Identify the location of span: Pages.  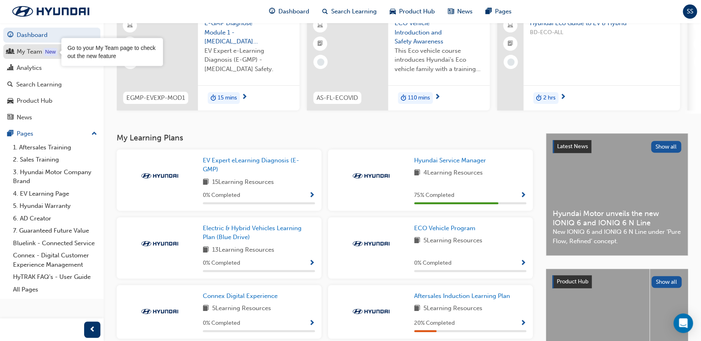
(503, 11).